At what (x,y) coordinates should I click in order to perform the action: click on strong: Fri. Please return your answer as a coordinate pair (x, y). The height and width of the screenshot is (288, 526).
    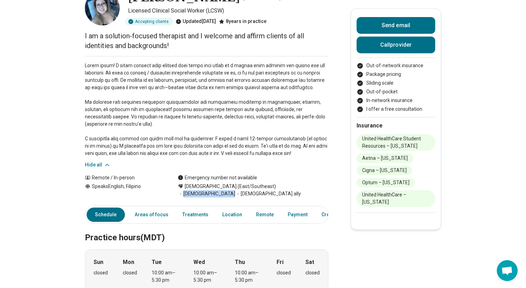
    Looking at the image, I should click on (280, 262).